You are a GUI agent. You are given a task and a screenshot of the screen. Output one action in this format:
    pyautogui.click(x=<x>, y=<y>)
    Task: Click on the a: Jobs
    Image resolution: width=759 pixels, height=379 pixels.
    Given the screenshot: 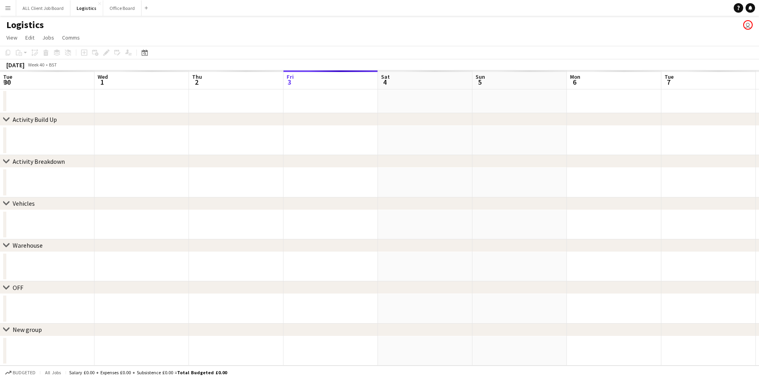 What is the action you would take?
    pyautogui.click(x=48, y=38)
    